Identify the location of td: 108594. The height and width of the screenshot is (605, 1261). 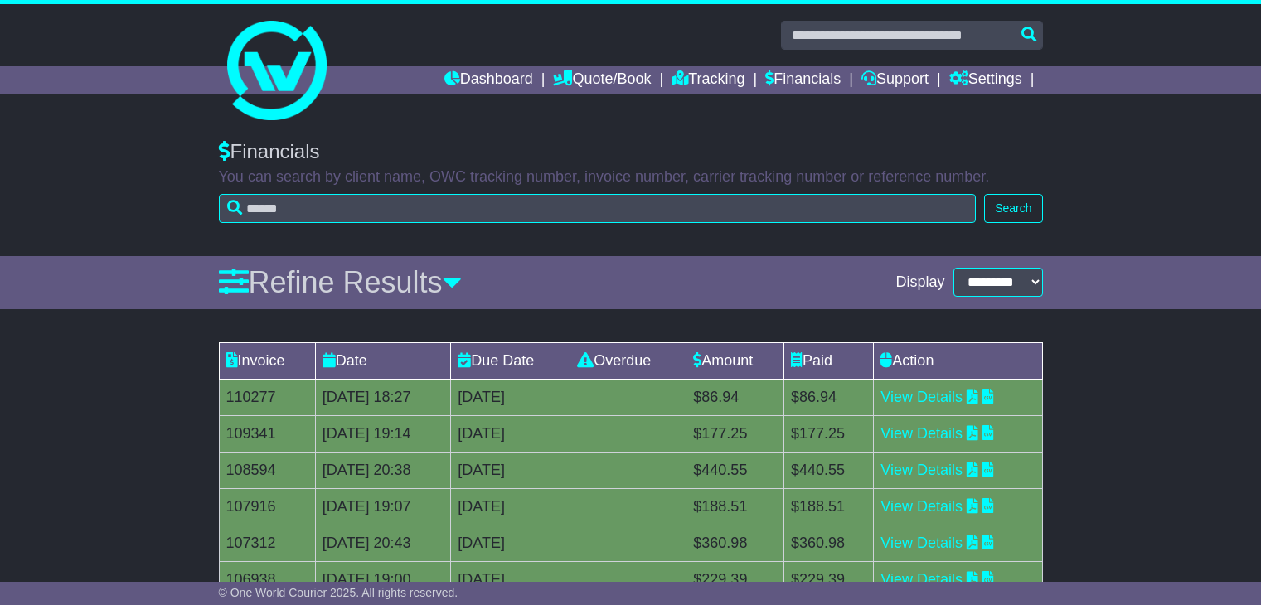
(267, 470).